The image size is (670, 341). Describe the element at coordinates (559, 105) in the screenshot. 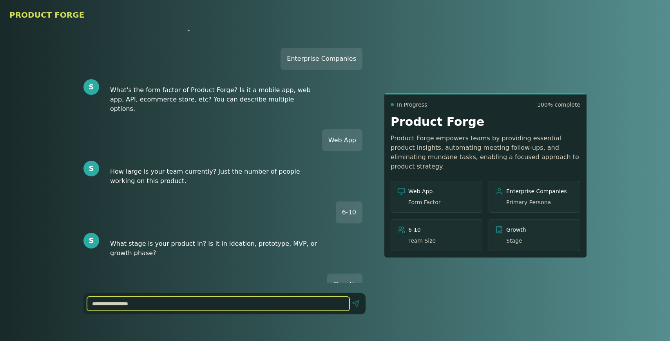

I see `span: 100 % complete` at that location.